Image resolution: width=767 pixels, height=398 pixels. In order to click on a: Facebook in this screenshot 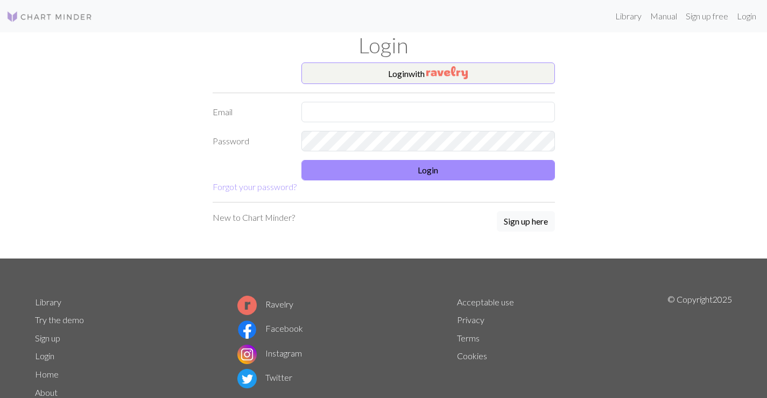, I will do `click(270, 328)`.